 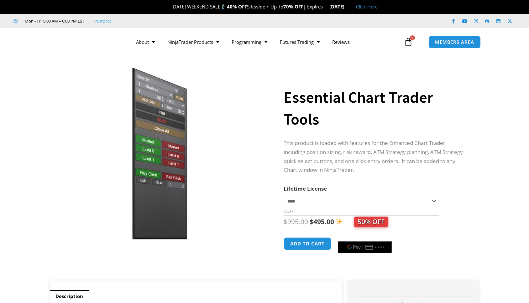 I want to click on a: MEMBERS AREA, so click(x=454, y=42).